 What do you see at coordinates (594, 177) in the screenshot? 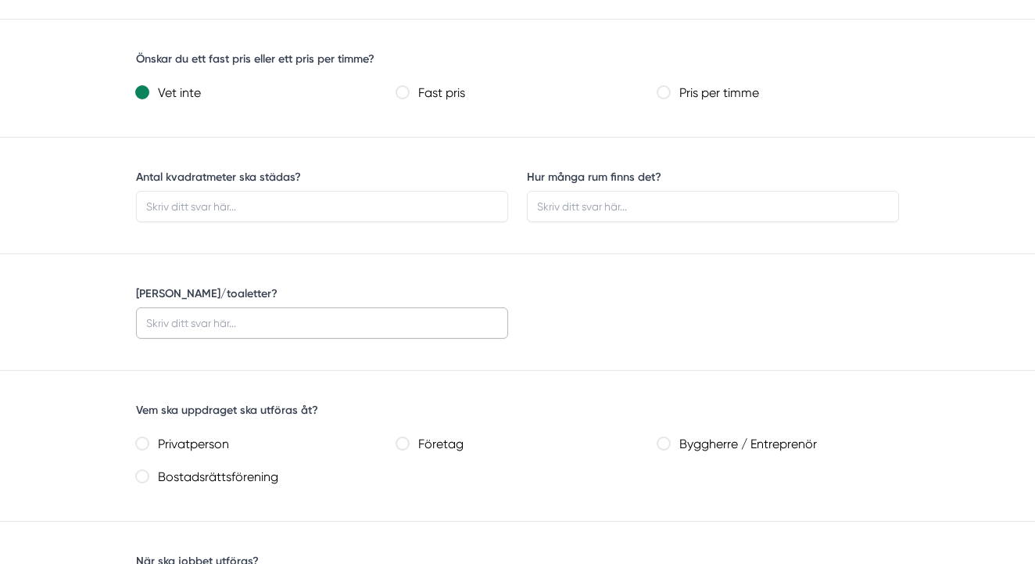
I see `label: Hur många rum finns det?` at bounding box center [594, 177].